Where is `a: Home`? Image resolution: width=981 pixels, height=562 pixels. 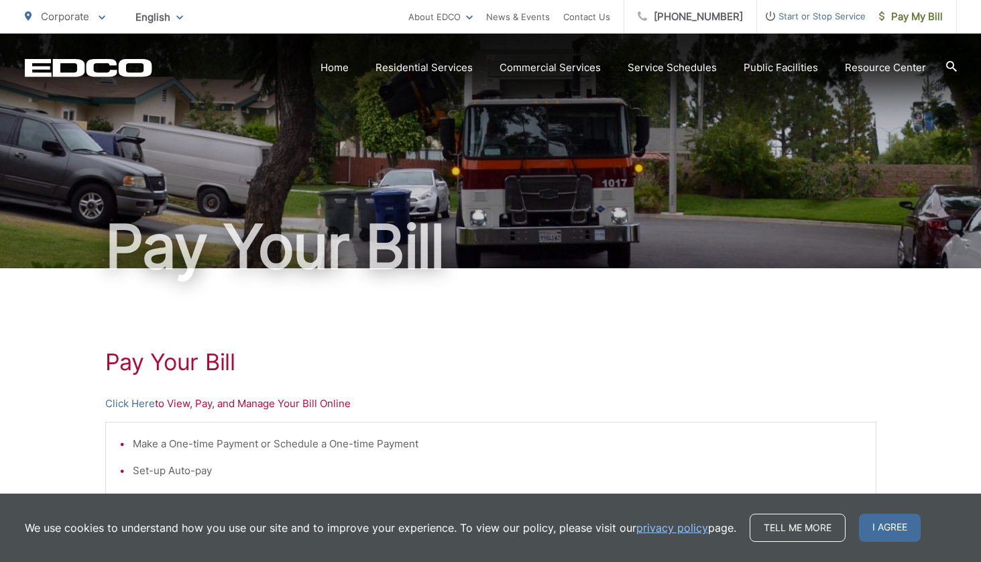 a: Home is located at coordinates (335, 68).